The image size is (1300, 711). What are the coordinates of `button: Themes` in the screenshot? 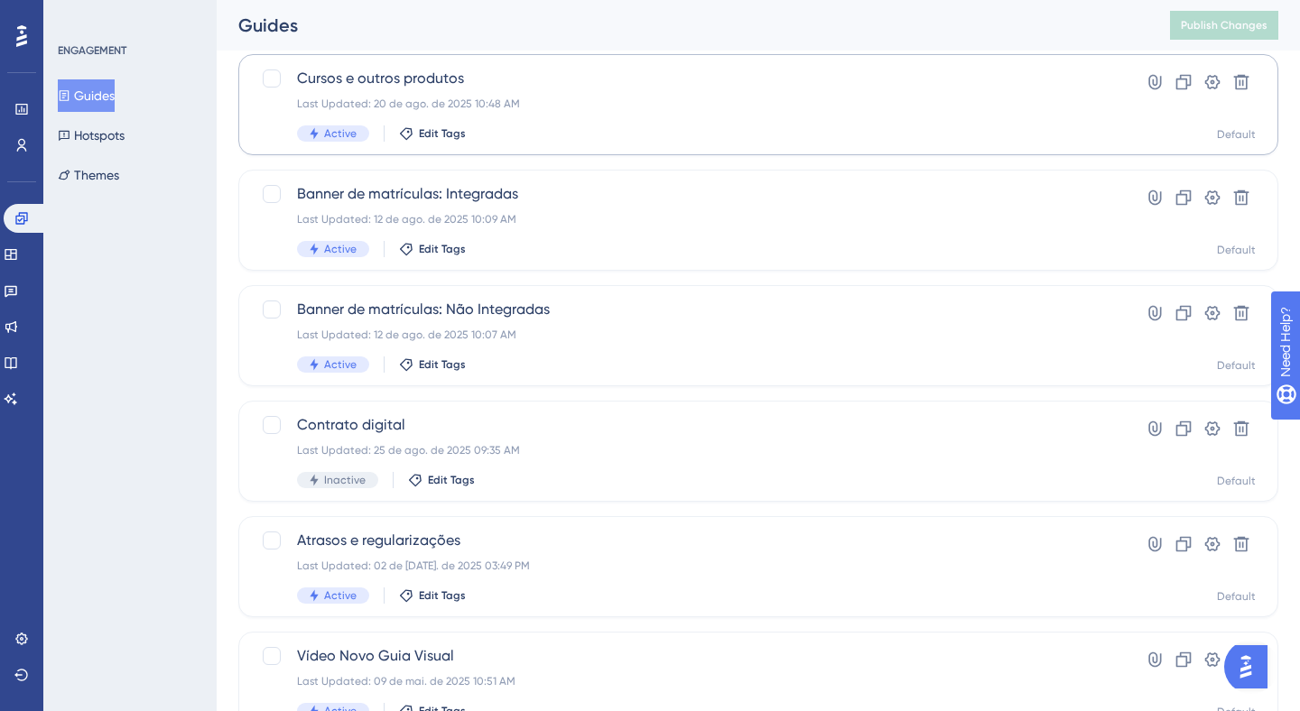 It's located at (88, 175).